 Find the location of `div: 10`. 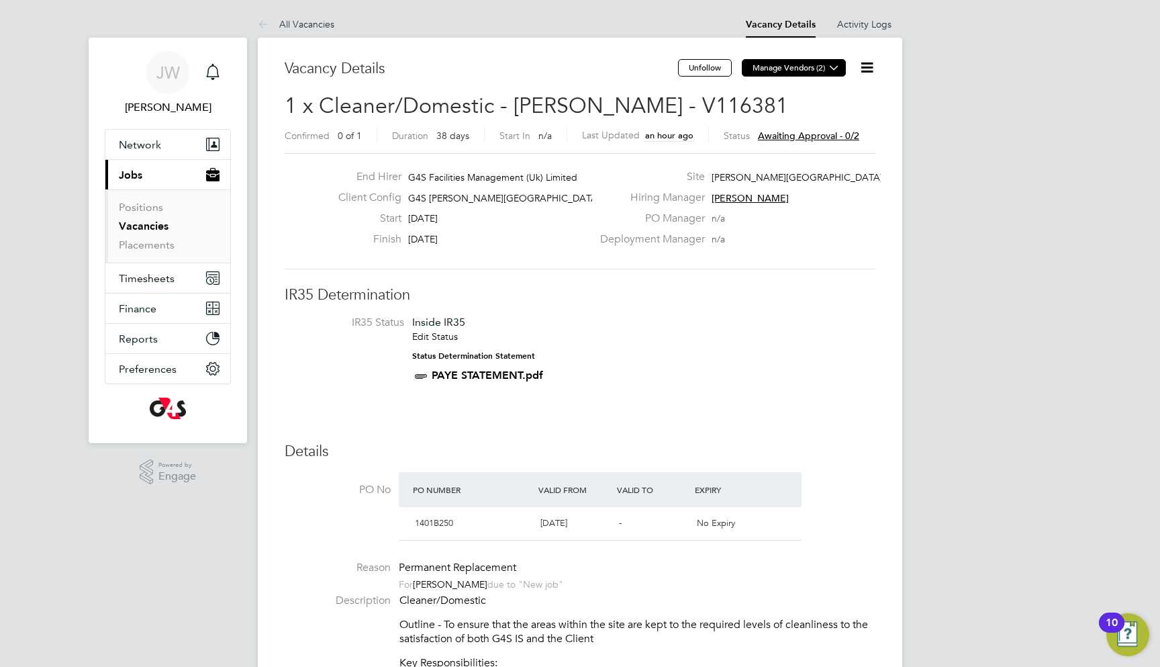

div: 10 is located at coordinates (1112, 631).